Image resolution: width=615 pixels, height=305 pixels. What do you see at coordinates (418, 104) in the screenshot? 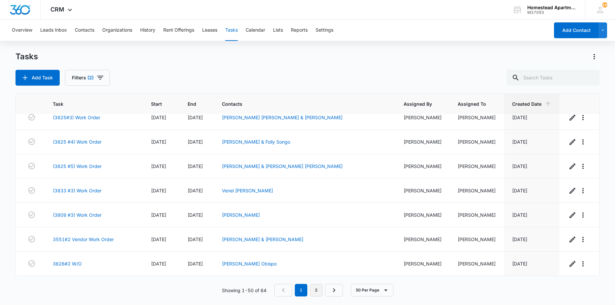
I see `span: Assigned By` at bounding box center [418, 104].